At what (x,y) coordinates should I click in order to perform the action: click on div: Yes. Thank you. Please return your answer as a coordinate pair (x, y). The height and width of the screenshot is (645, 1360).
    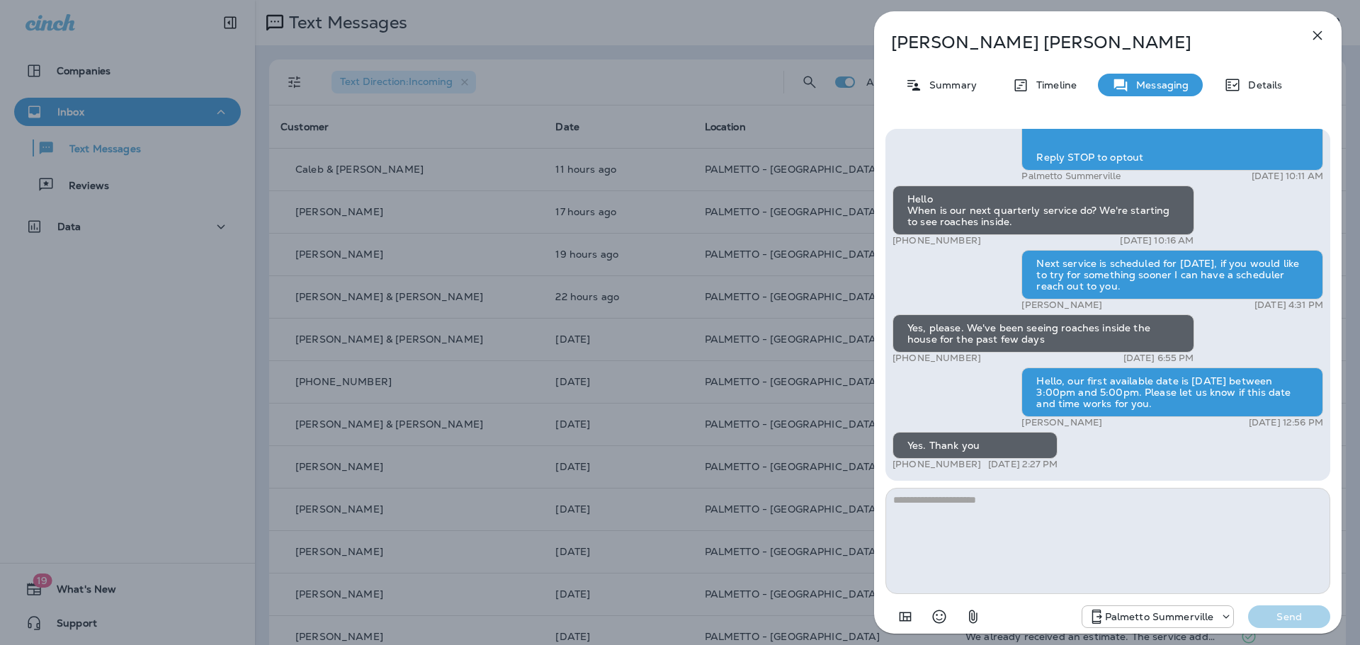
    Looking at the image, I should click on (975, 446).